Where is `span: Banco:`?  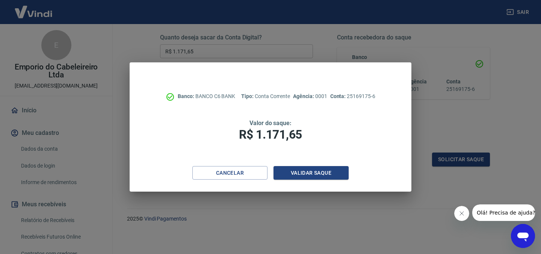
span: Banco: is located at coordinates (186, 96).